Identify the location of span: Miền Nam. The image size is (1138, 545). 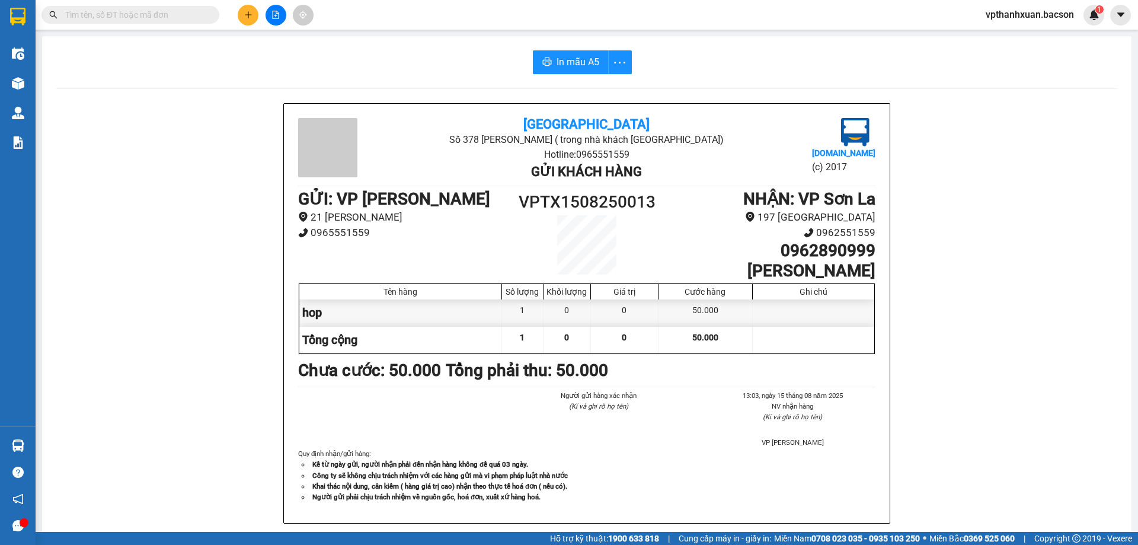
(847, 538).